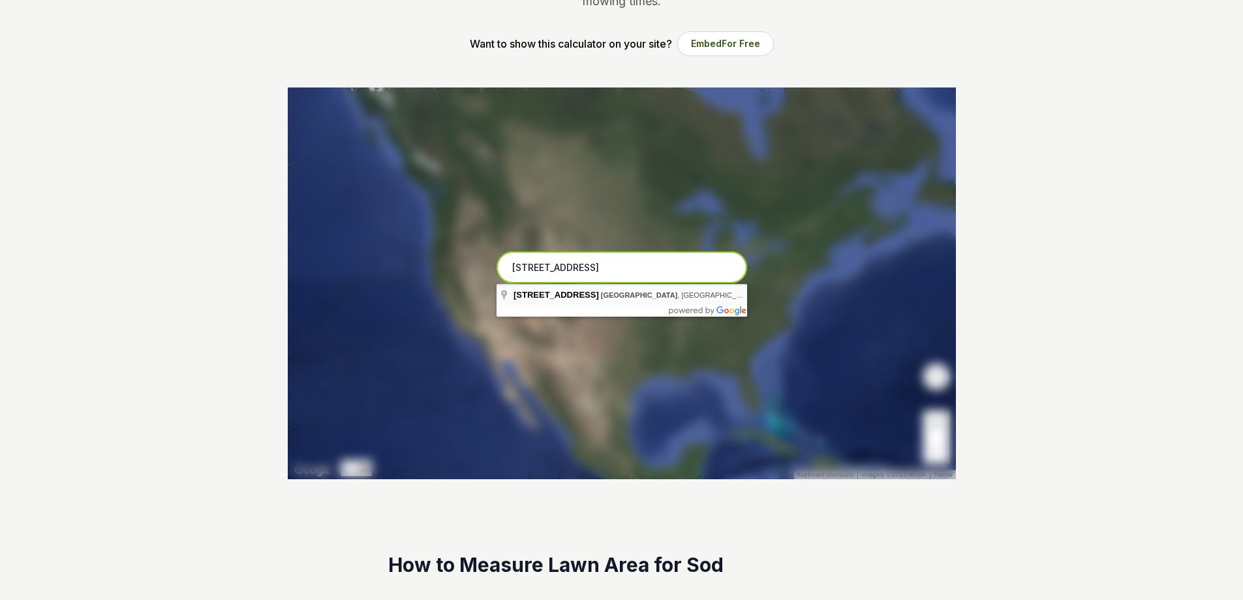 The image size is (1243, 600). I want to click on input: Enter your address to get started, so click(622, 268).